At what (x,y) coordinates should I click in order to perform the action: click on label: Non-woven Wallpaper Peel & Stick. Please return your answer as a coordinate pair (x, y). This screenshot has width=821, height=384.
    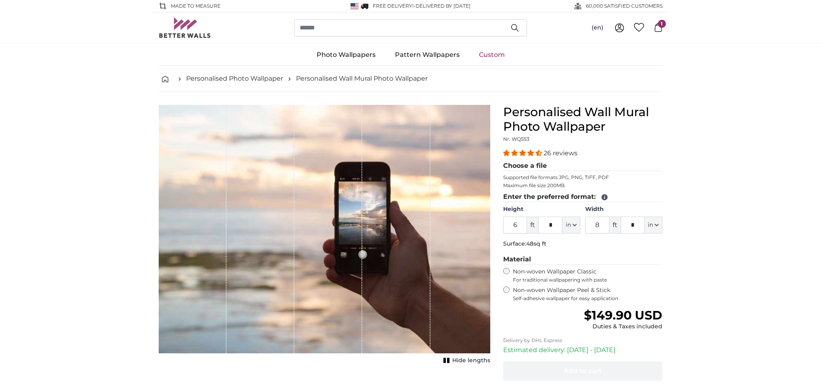
    Looking at the image, I should click on (588, 294).